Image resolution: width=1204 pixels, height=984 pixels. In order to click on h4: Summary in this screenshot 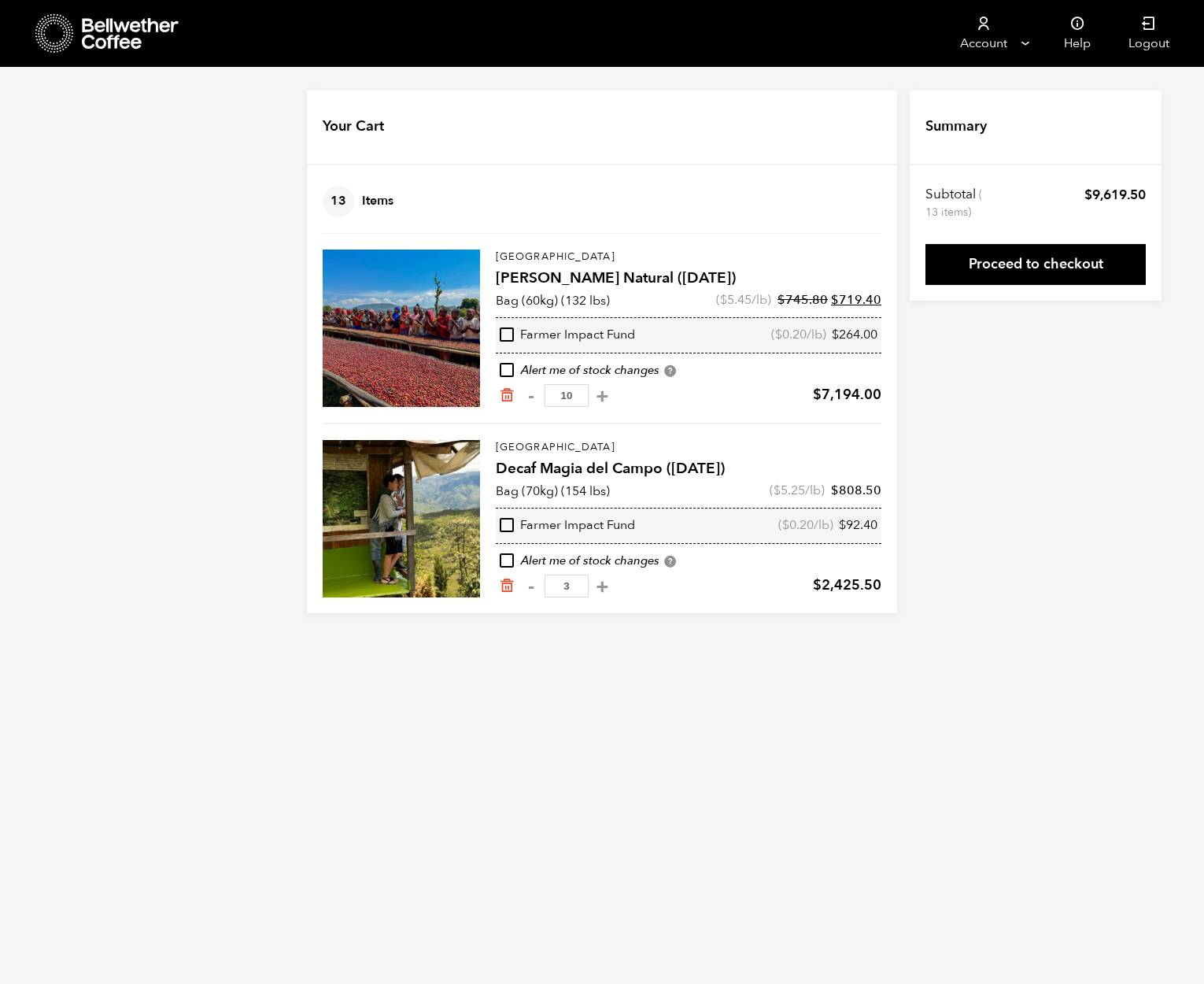, I will do `click(956, 127)`.